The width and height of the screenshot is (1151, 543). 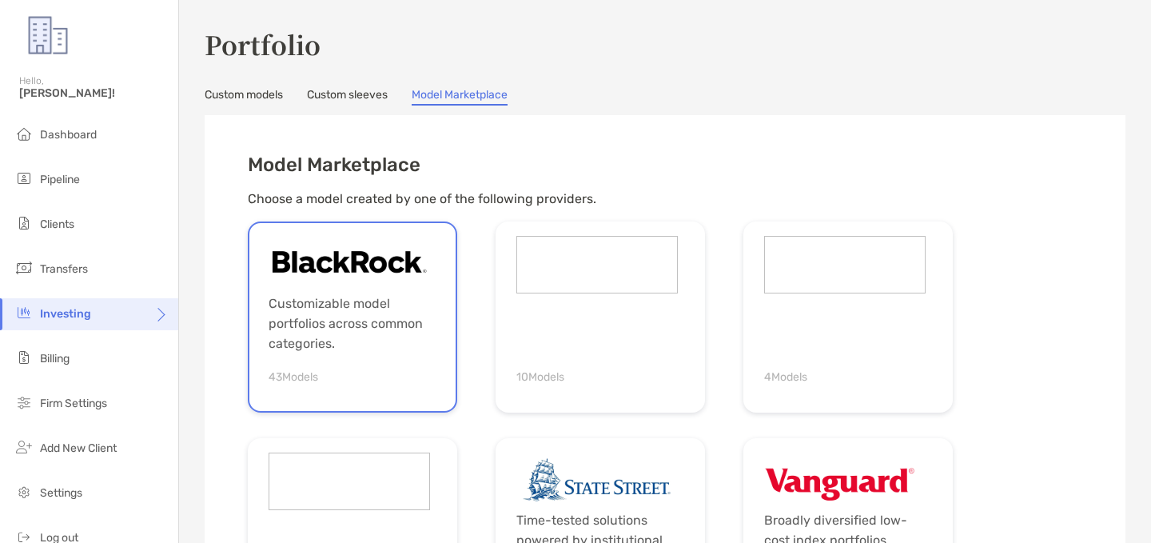 What do you see at coordinates (347, 97) in the screenshot?
I see `a: Custom sleeves` at bounding box center [347, 97].